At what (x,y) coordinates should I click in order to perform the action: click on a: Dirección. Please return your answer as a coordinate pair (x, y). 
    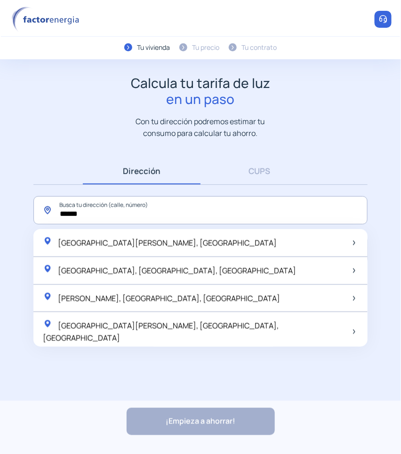
    Looking at the image, I should click on (142, 171).